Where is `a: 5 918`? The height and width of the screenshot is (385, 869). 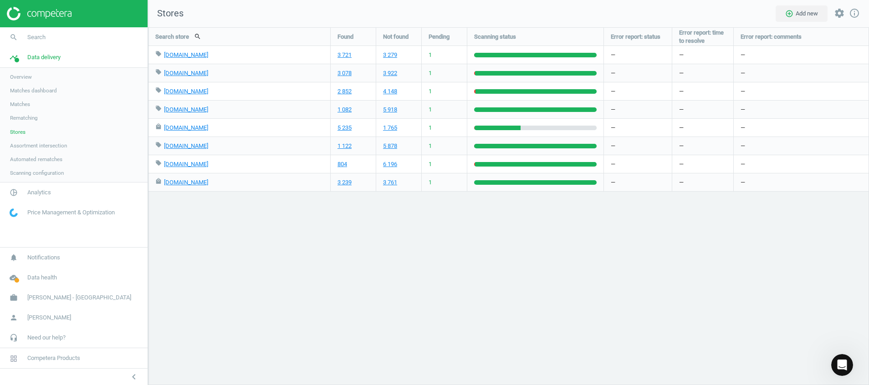 a: 5 918 is located at coordinates (390, 110).